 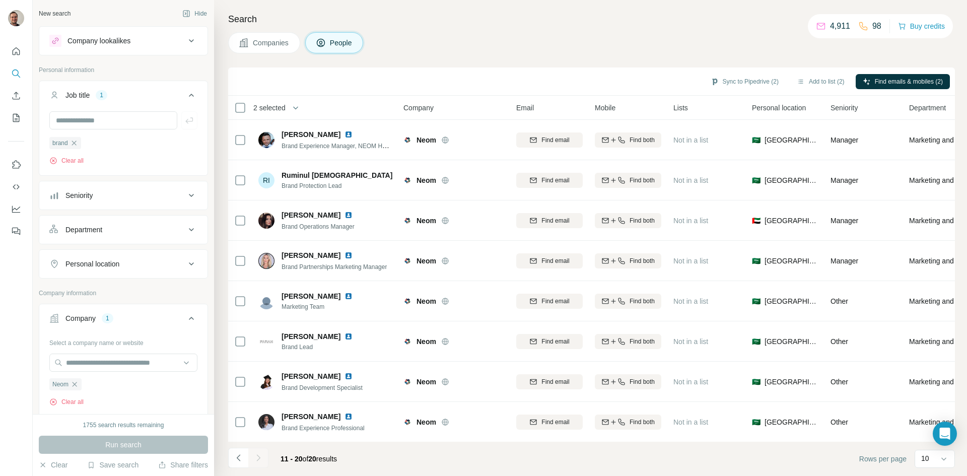 What do you see at coordinates (306, 459) in the screenshot?
I see `span: of` at bounding box center [306, 459].